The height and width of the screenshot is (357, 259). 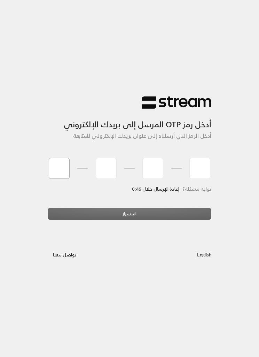 I want to click on img: Stream Logo, so click(x=177, y=103).